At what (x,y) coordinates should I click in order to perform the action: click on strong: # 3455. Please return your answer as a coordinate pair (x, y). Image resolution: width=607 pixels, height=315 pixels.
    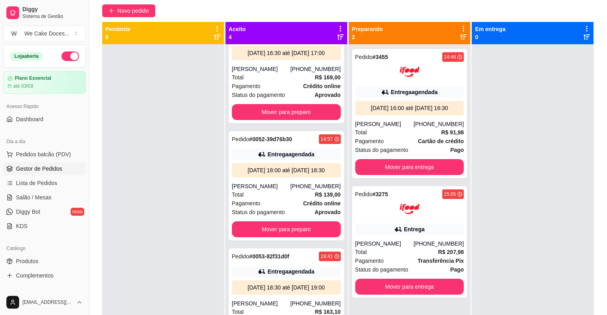
    Looking at the image, I should click on (380, 57).